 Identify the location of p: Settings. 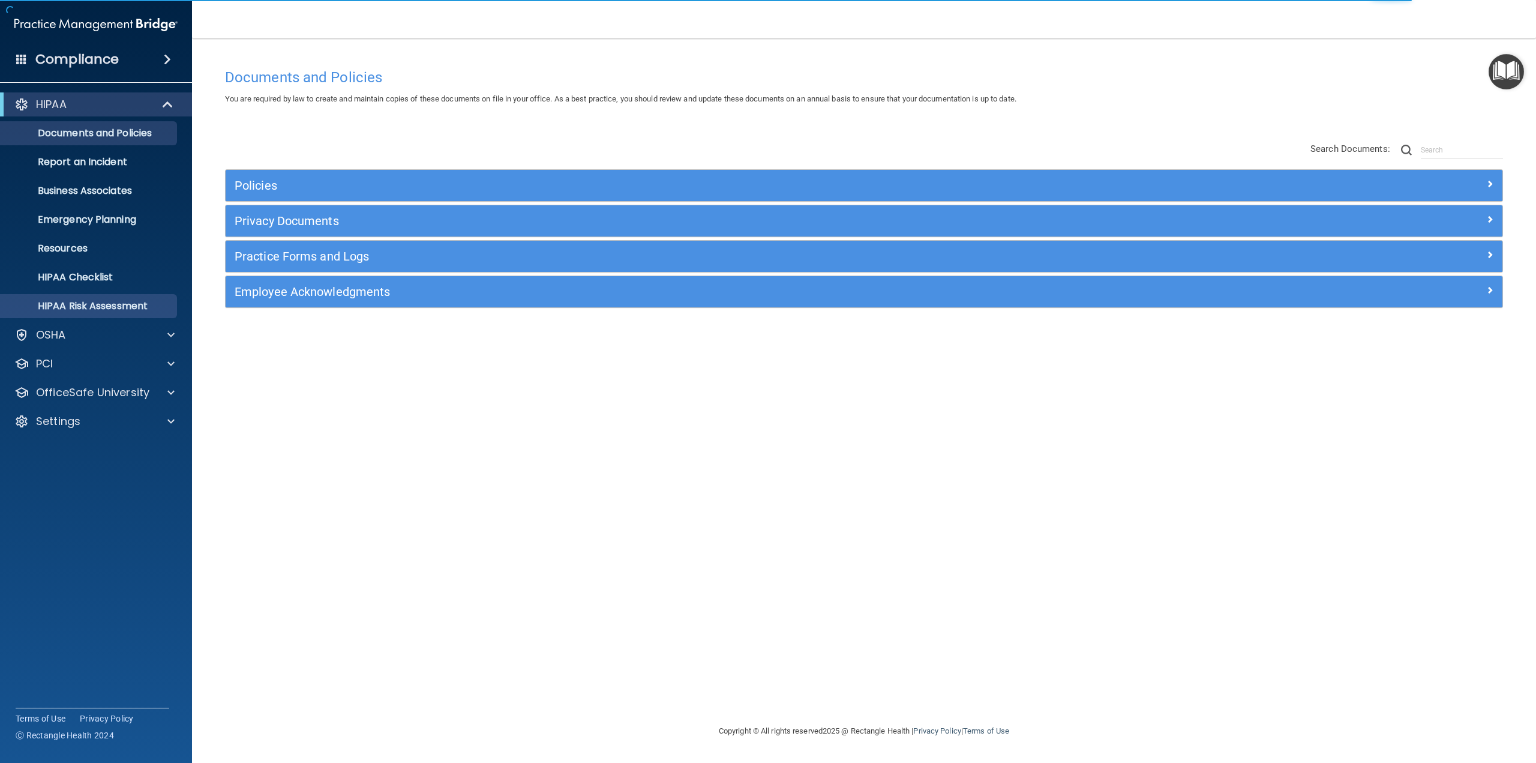
(58, 421).